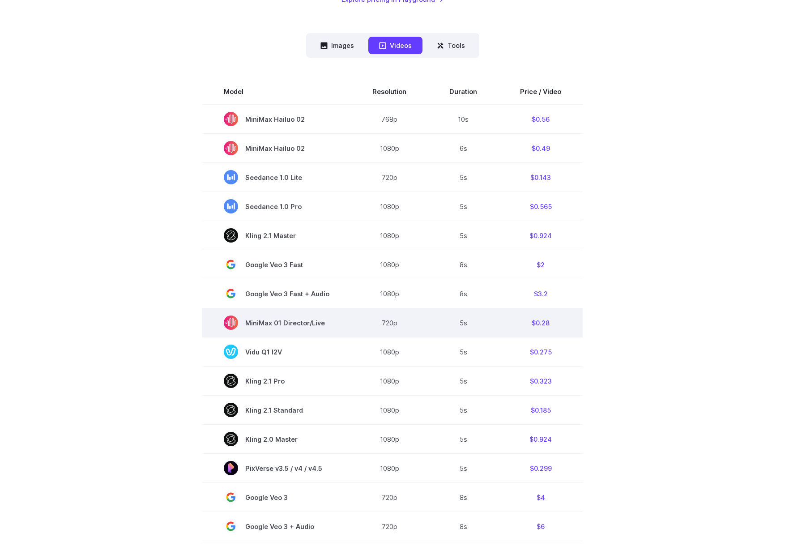  Describe the element at coordinates (463, 92) in the screenshot. I see `th: Duration` at that location.